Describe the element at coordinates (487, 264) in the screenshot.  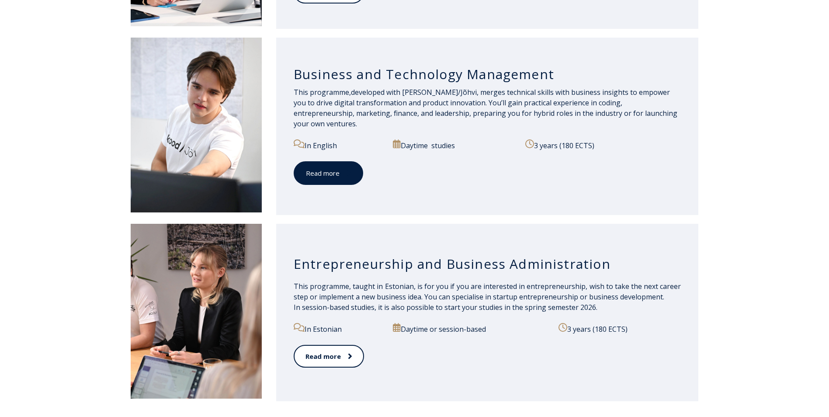
I see `h3: Entrepreneurship and Business Administration` at that location.